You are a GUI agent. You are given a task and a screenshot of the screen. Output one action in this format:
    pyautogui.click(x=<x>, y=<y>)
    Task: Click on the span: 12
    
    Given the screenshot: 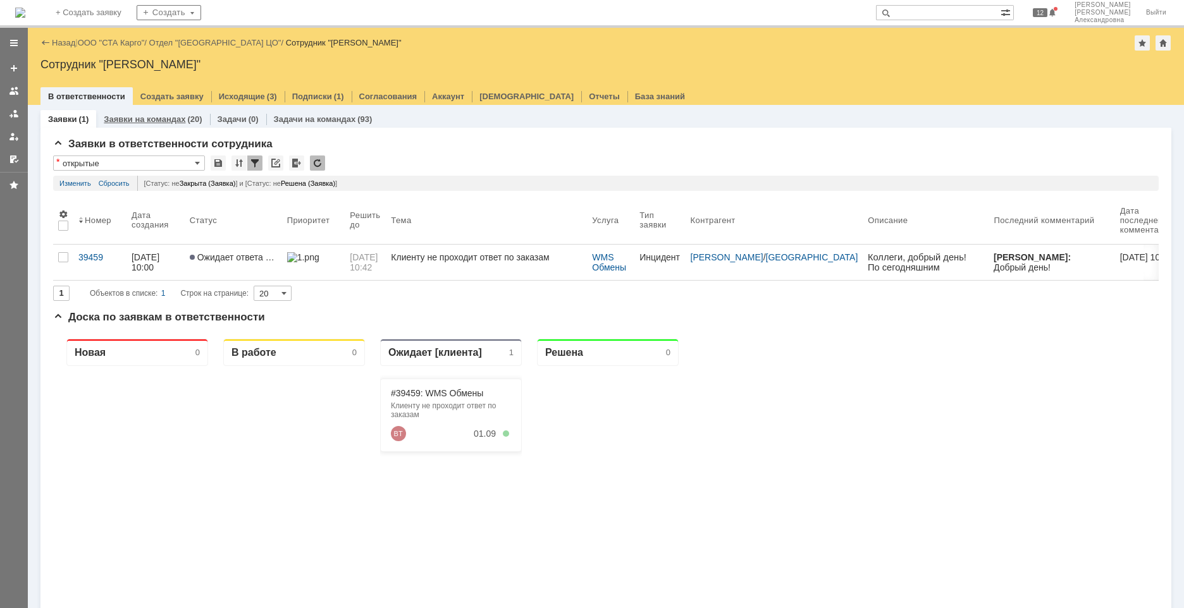 What is the action you would take?
    pyautogui.click(x=1040, y=13)
    